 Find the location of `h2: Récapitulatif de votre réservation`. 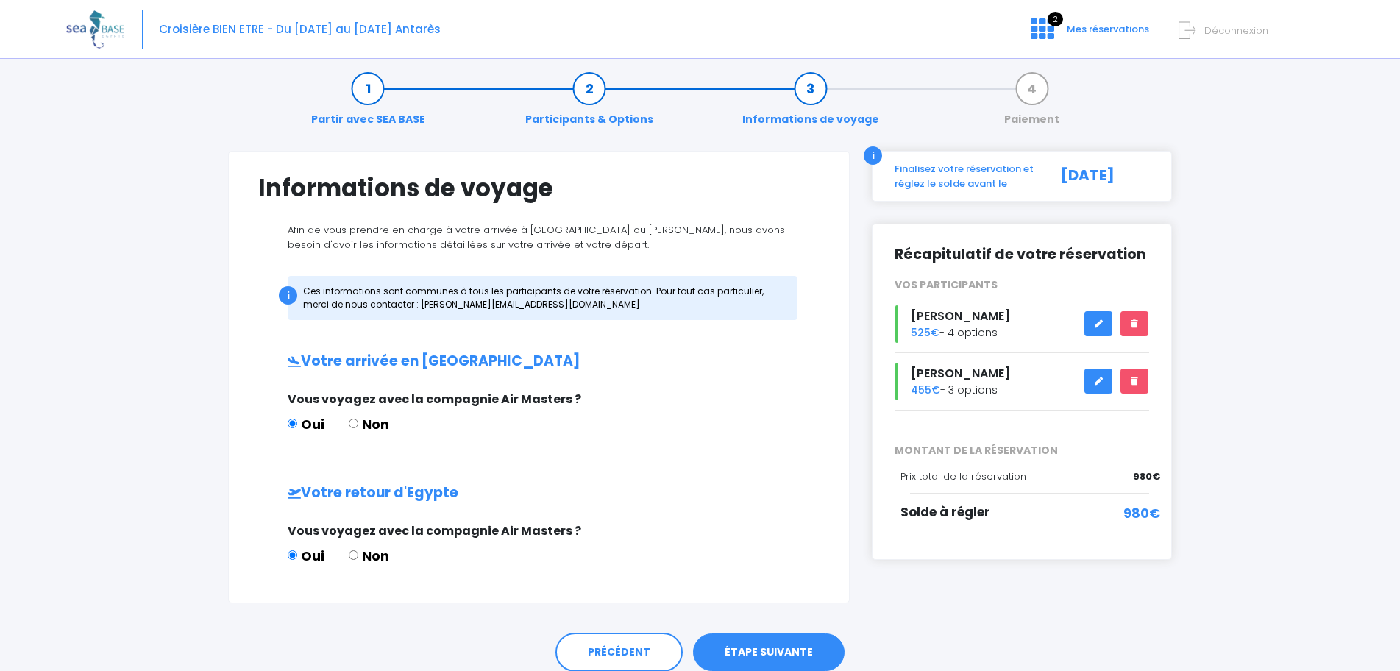

h2: Récapitulatif de votre réservation is located at coordinates (1022, 255).